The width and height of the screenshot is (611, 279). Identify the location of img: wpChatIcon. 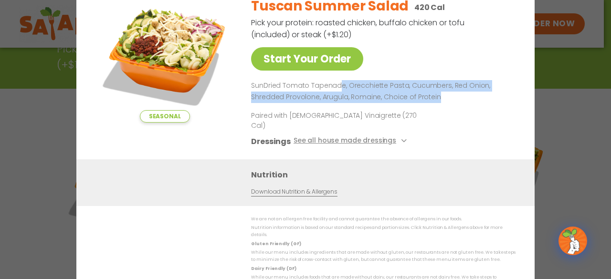
(573, 241).